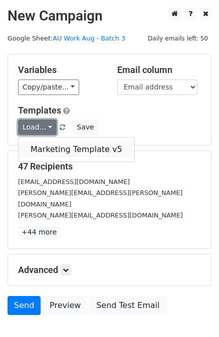  I want to click on a: Send Test Email, so click(128, 306).